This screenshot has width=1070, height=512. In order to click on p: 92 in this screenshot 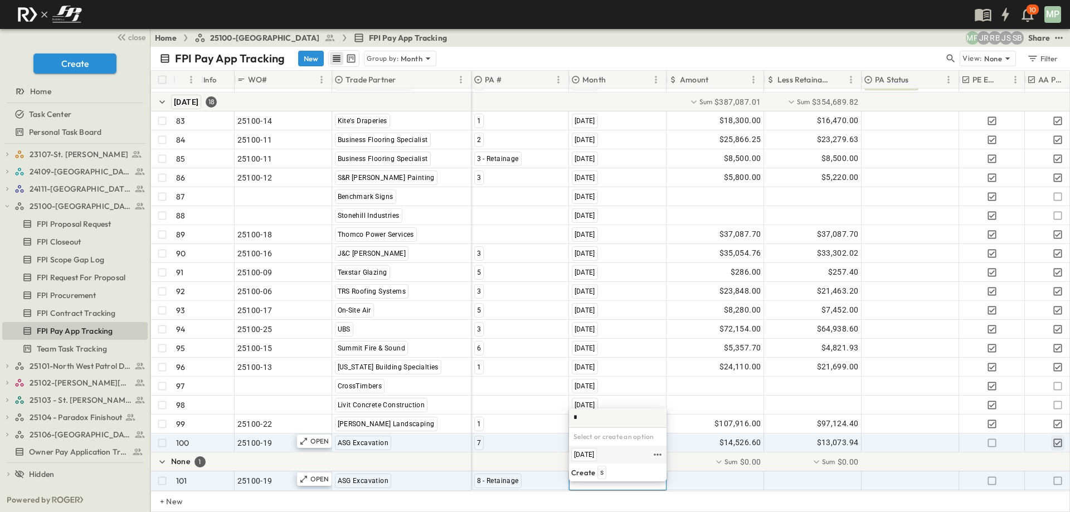, I will do `click(181, 291)`.